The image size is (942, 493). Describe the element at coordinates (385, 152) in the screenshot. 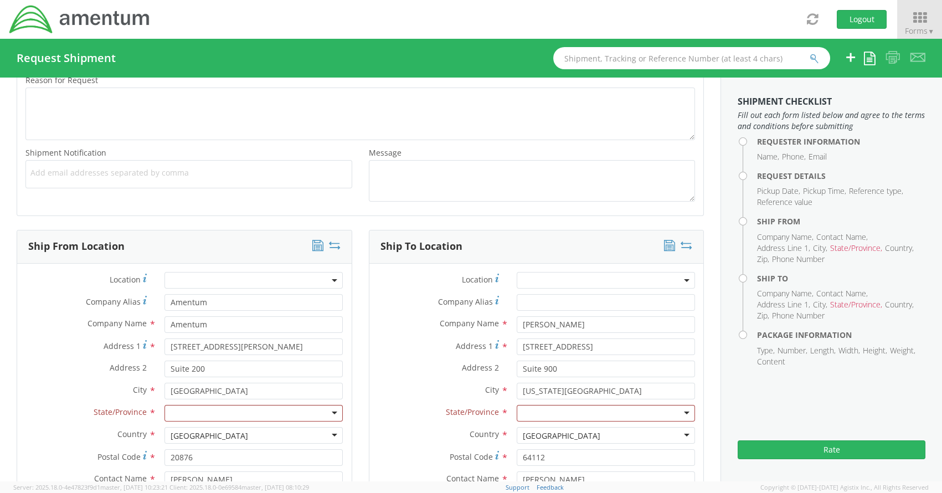

I see `span: Message` at that location.